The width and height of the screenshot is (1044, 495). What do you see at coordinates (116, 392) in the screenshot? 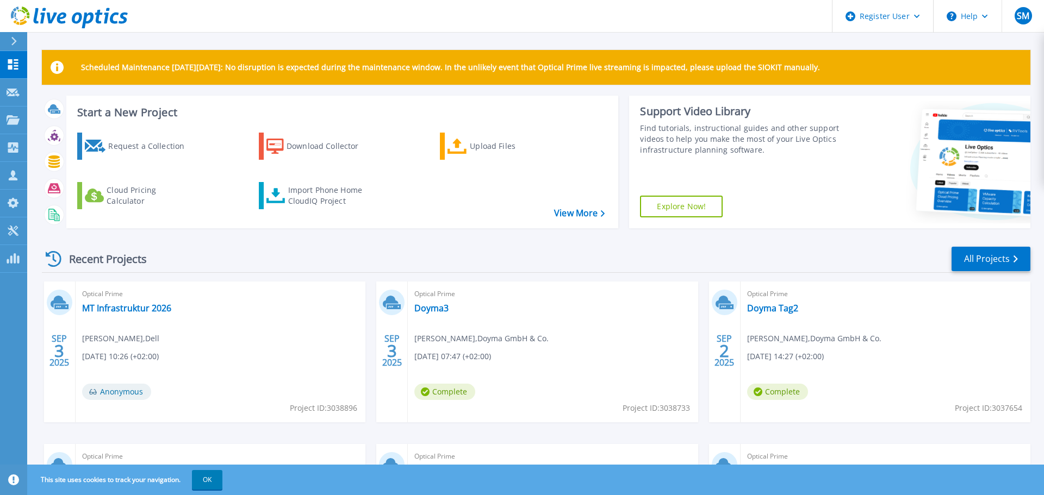
I see `span: Anonymous` at bounding box center [116, 392].